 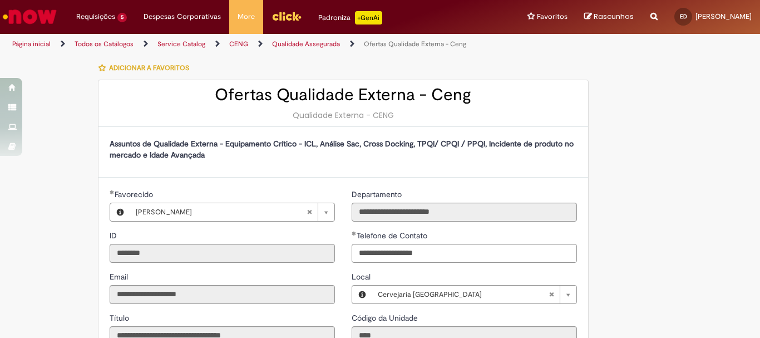 What do you see at coordinates (222, 294) in the screenshot?
I see `input: Email` at bounding box center [222, 294].